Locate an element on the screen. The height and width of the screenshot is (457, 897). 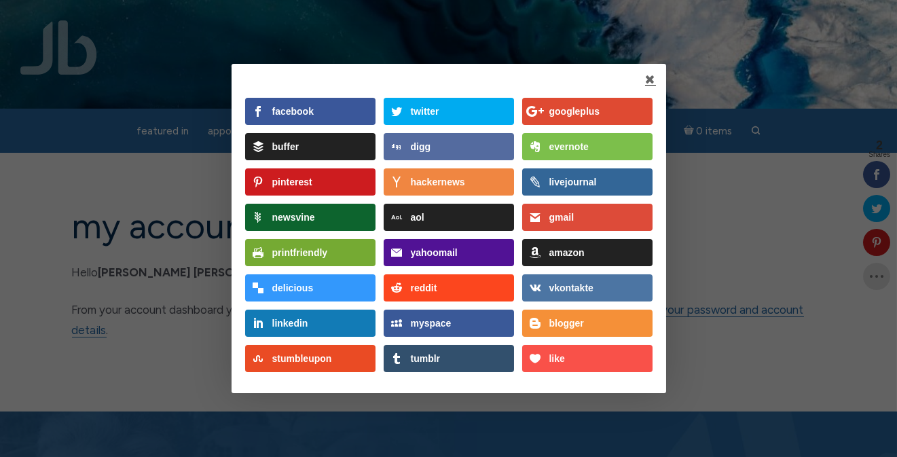
a: buffer is located at coordinates (310, 147).